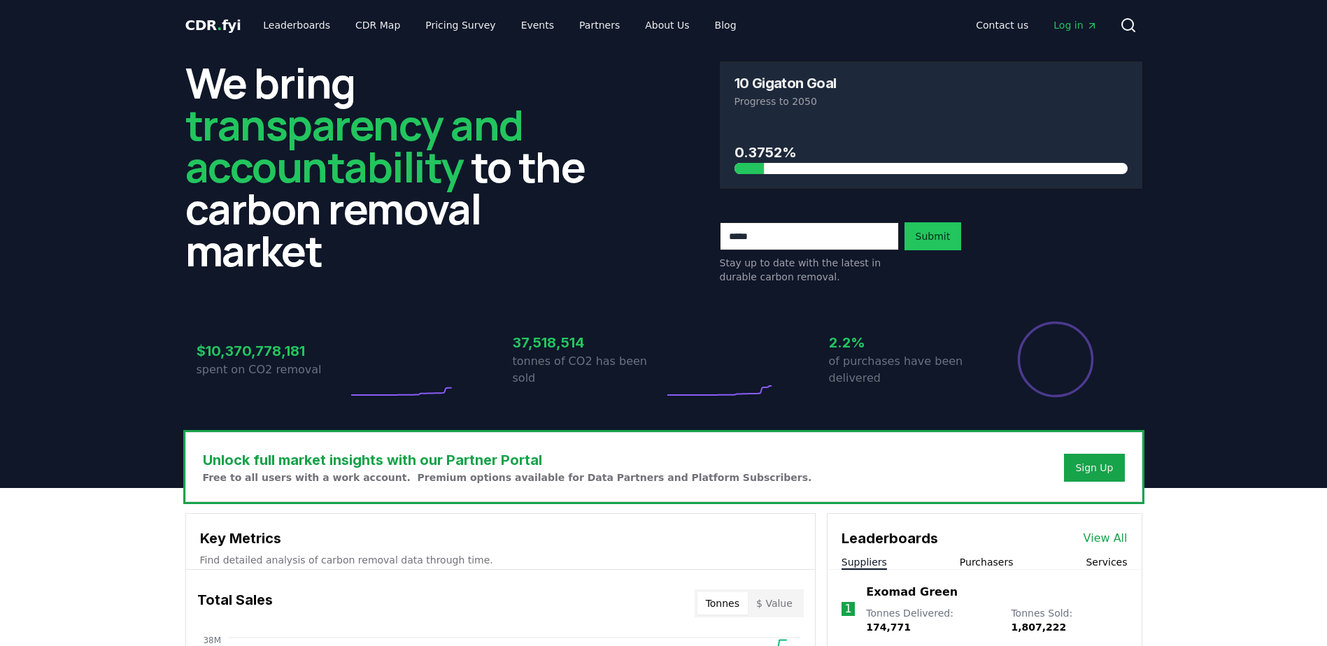 The width and height of the screenshot is (1327, 646). What do you see at coordinates (1094, 468) in the screenshot?
I see `div: Sign Up` at bounding box center [1094, 468].